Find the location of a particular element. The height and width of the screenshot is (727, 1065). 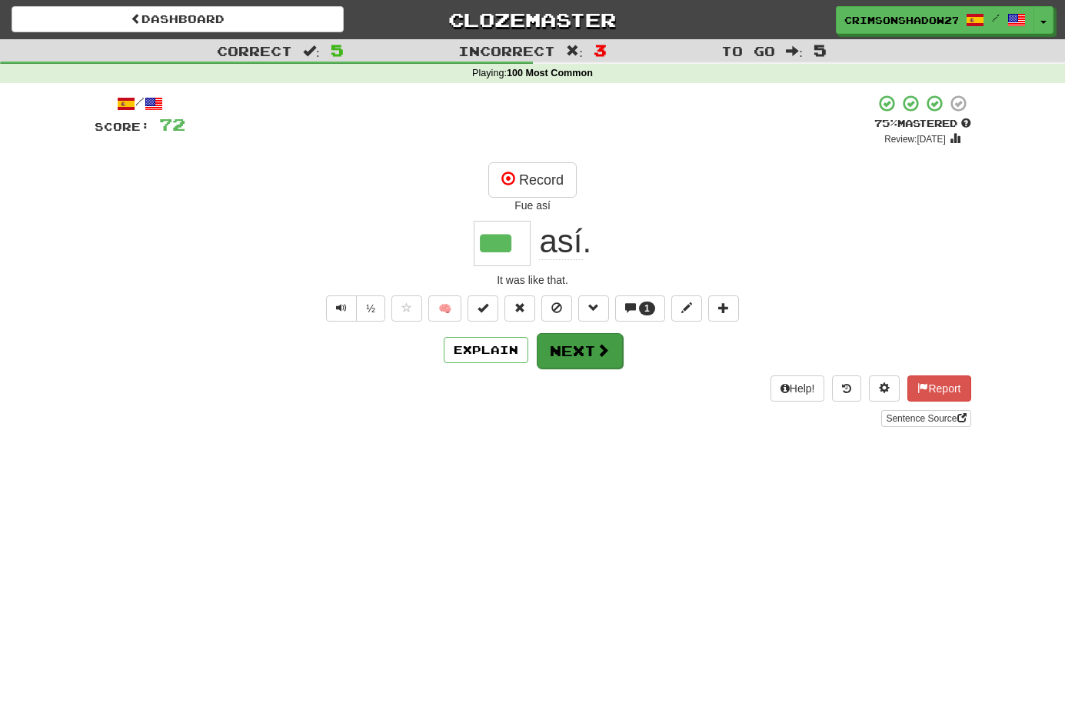

button: Ignore sentence (alt+i) is located at coordinates (557, 308).